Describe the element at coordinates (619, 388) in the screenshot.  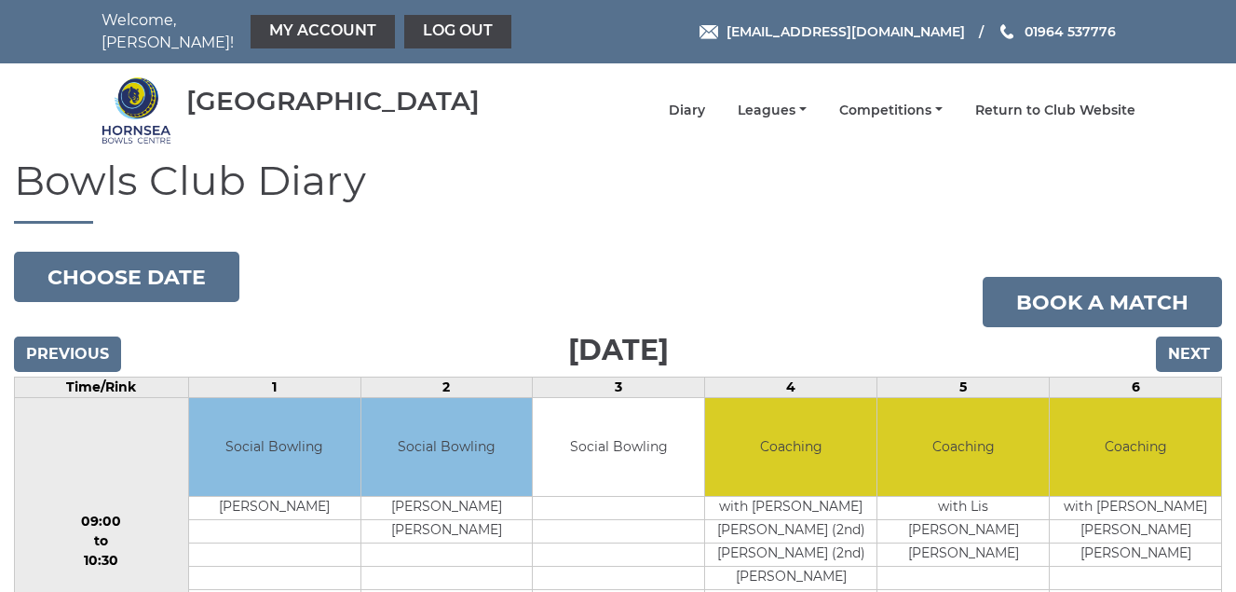
I see `td: 3` at that location.